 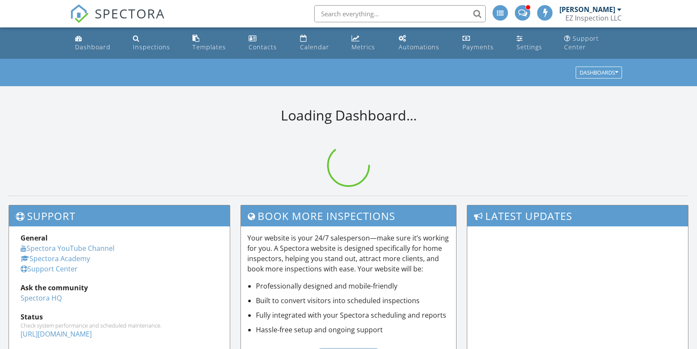 What do you see at coordinates (156, 43) in the screenshot?
I see `a: Inspections` at bounding box center [156, 43].